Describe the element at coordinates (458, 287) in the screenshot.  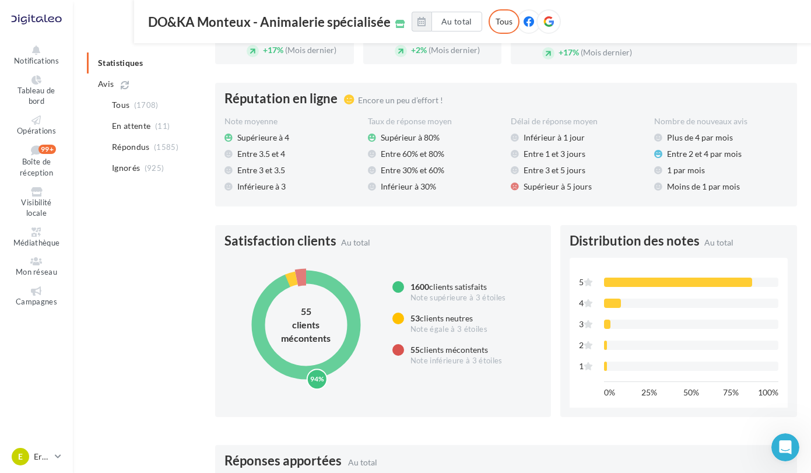
I see `div: clients satisfaits` at that location.